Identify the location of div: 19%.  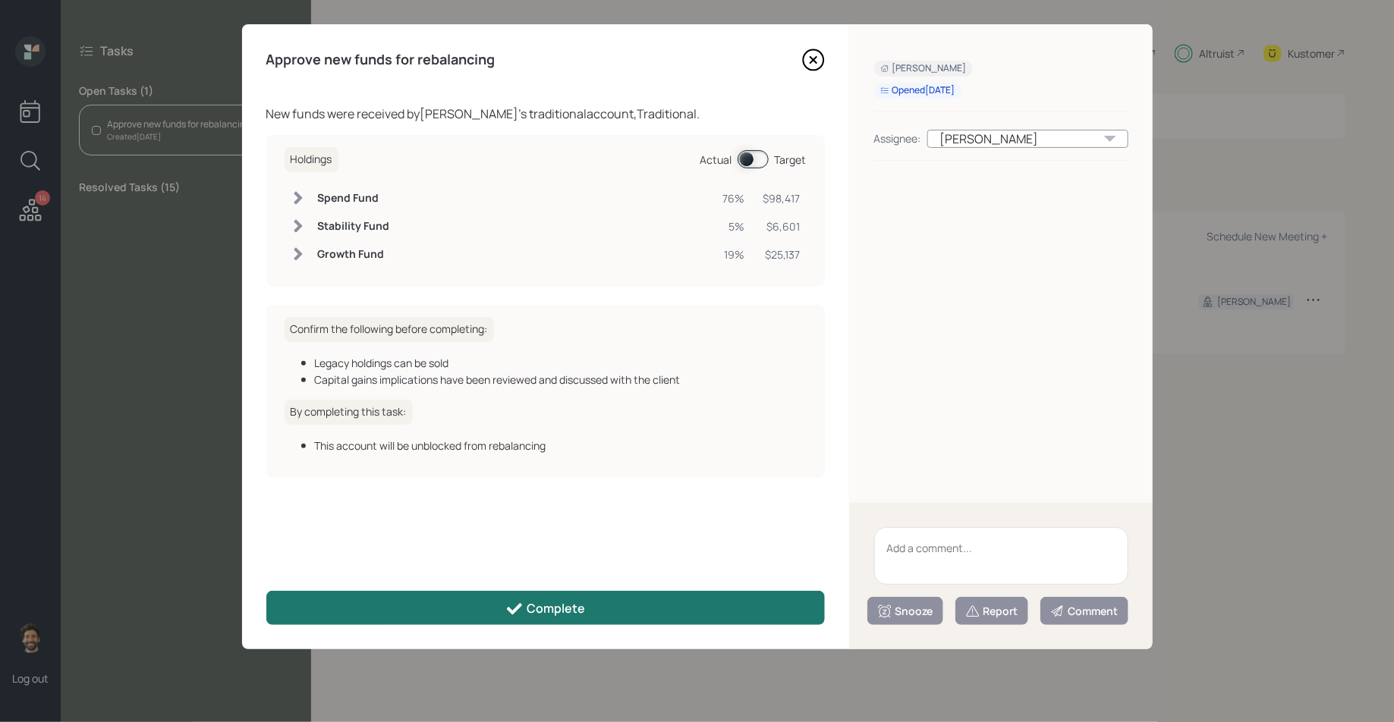
(734, 254).